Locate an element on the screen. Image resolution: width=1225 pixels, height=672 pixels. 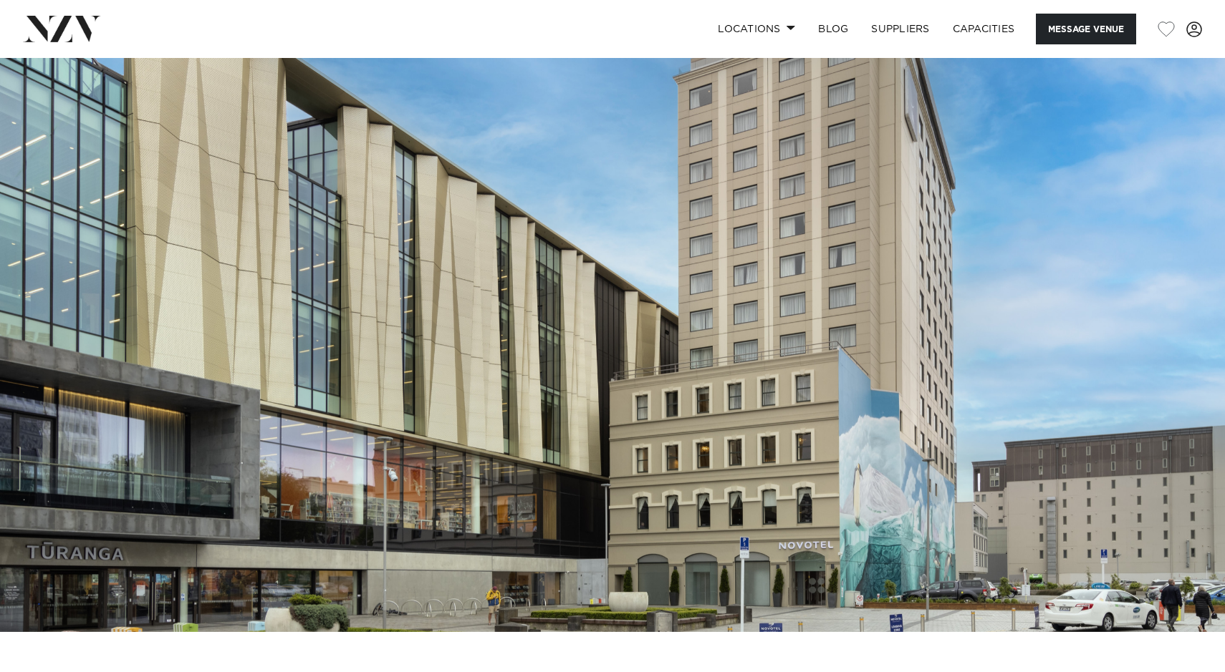
a: BLOG is located at coordinates (833, 29).